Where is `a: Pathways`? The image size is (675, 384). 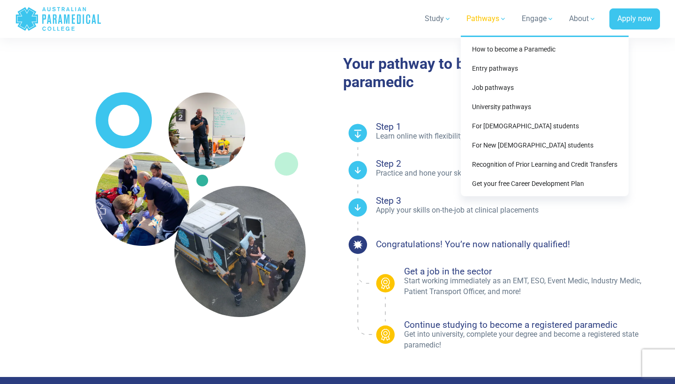 a: Pathways is located at coordinates (486, 19).